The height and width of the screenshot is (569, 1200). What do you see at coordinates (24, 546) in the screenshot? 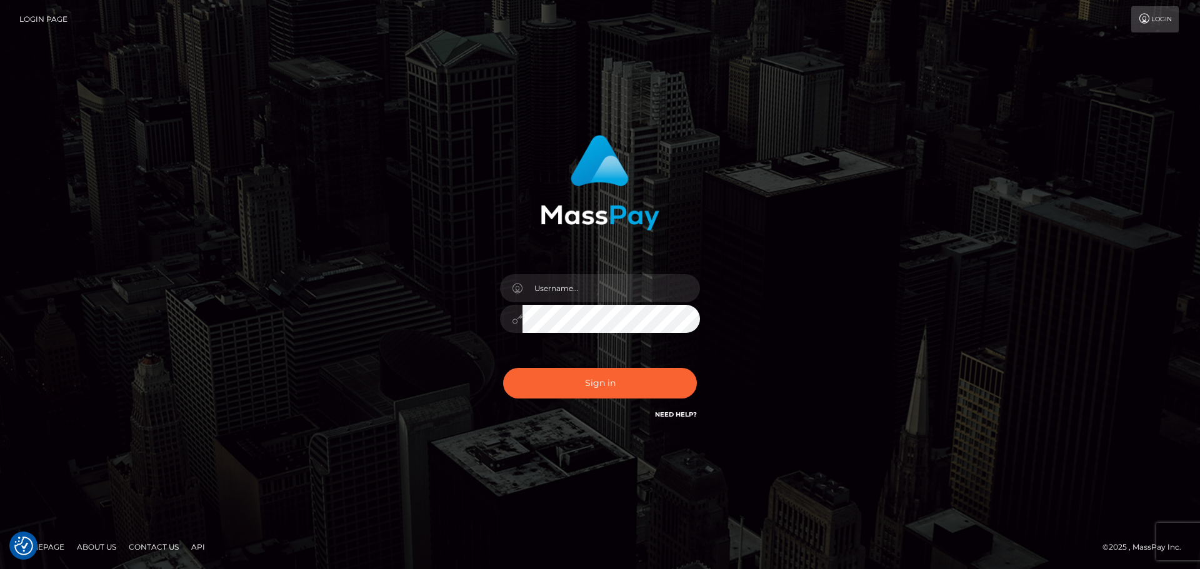
I see `img: Revisit consent button` at bounding box center [24, 546].